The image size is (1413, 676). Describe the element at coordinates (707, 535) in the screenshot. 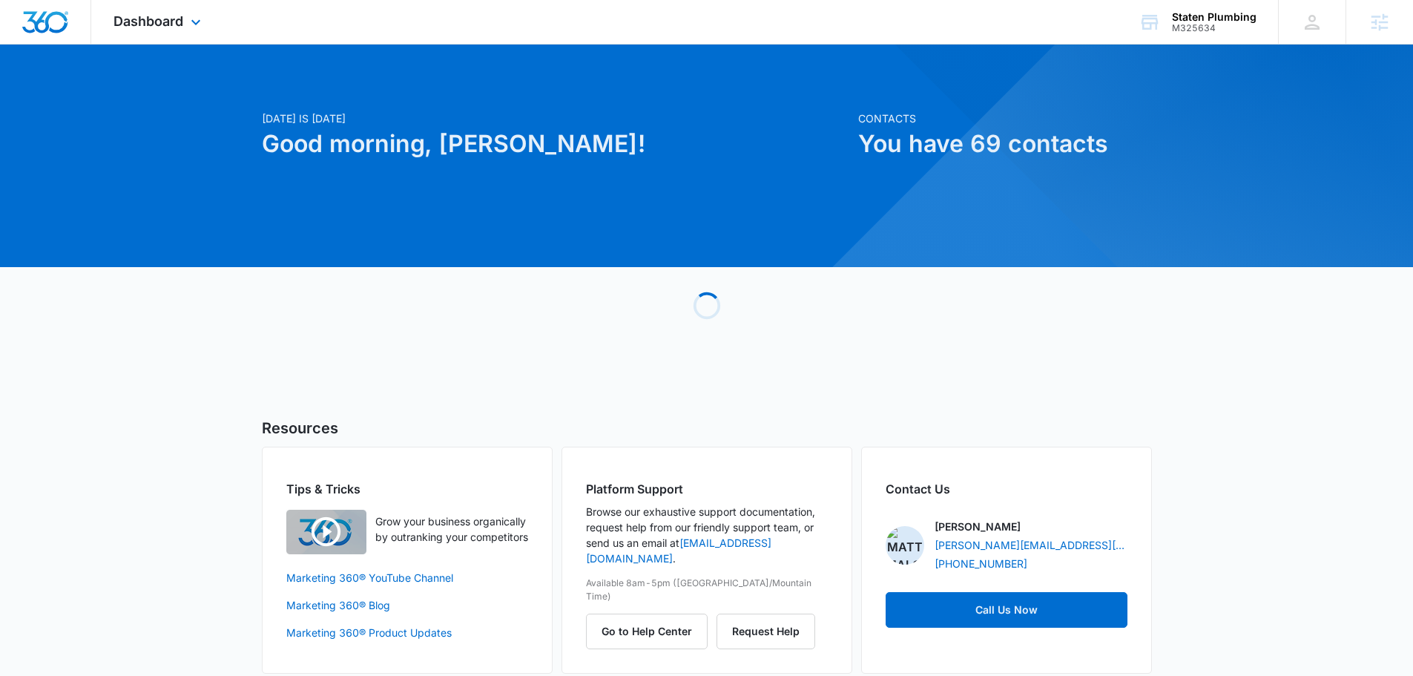

I see `p: Browse our exhaustive support documentation, request help from our friendly support team, or send...` at that location.